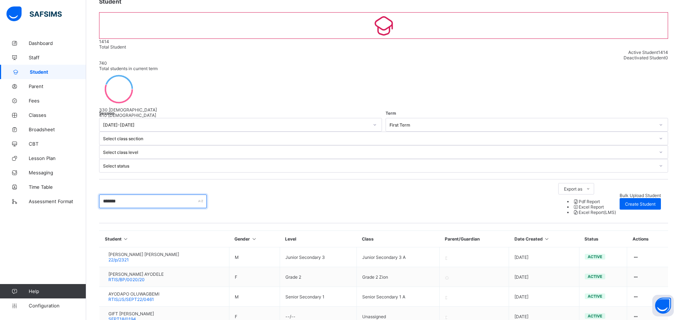  I want to click on th: Actions, so click(648, 239).